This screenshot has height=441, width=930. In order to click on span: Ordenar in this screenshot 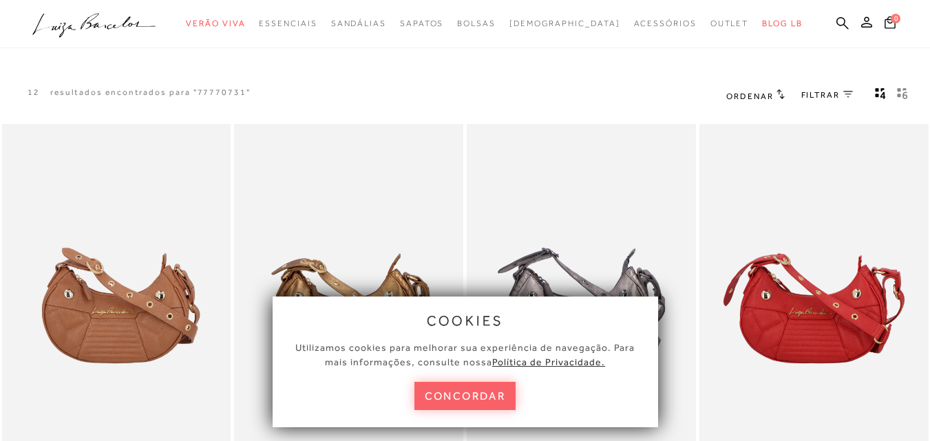, I will do `click(749, 96)`.